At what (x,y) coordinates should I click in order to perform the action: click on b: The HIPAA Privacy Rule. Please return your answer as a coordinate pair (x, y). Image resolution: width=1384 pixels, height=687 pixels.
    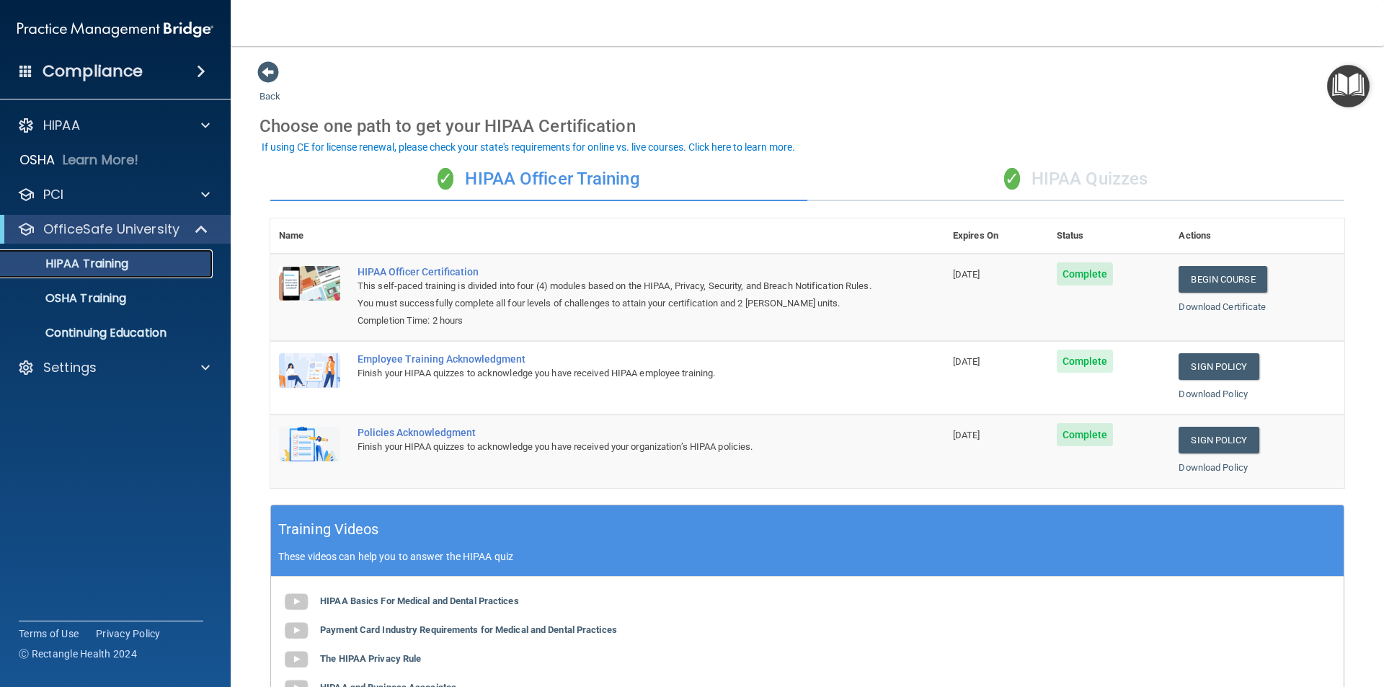
    Looking at the image, I should click on (371, 658).